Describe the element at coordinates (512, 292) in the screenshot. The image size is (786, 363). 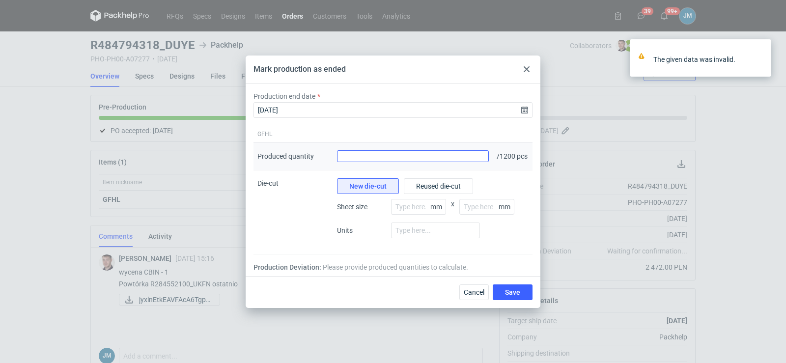
I see `button: Save` at that location.